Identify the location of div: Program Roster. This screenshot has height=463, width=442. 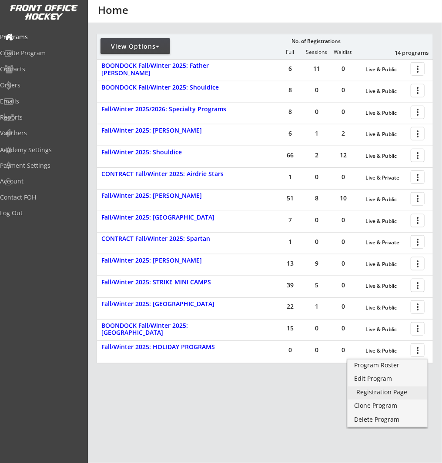
(387, 365).